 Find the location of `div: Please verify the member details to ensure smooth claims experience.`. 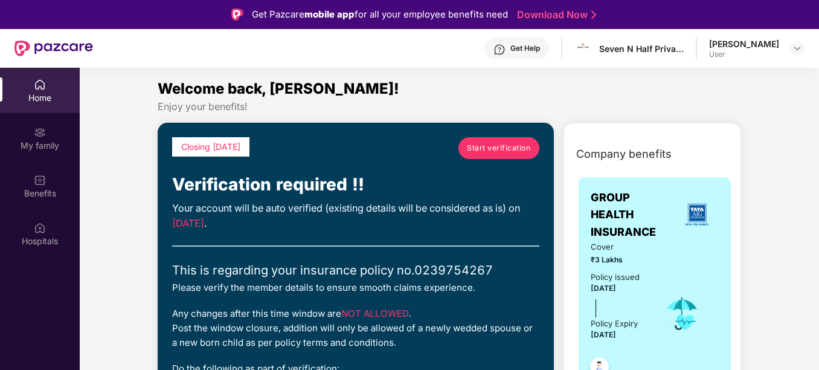

div: Please verify the member details to ensure smooth claims experience. is located at coordinates (356, 288).